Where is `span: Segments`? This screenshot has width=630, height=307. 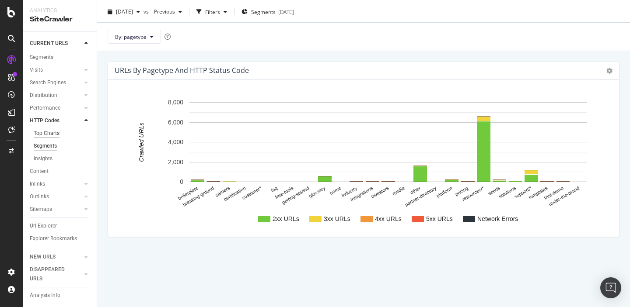 span: Segments is located at coordinates (263, 12).